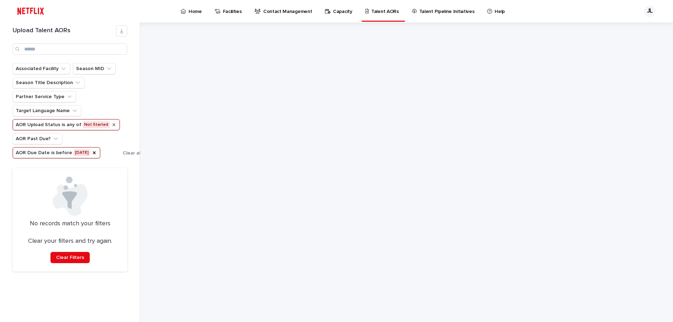  What do you see at coordinates (44, 97) in the screenshot?
I see `button: Partner Service Type` at bounding box center [44, 97].